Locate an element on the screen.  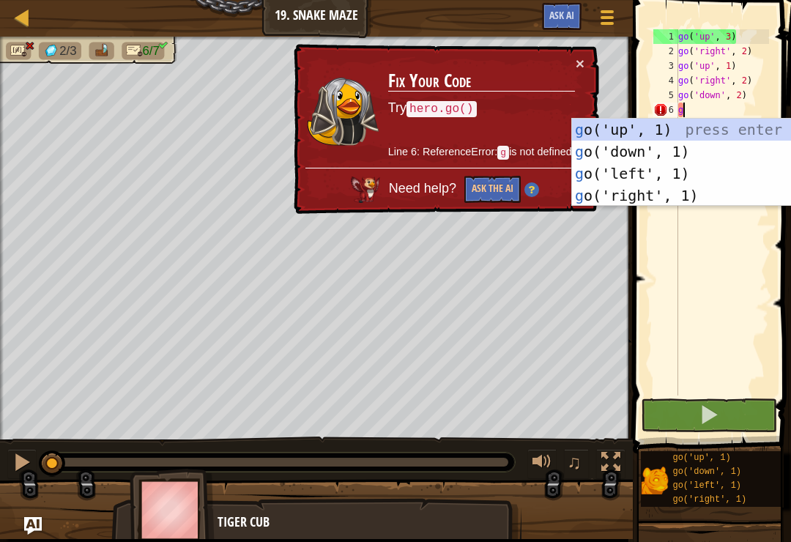
button: Ask the AI is located at coordinates (492, 189).